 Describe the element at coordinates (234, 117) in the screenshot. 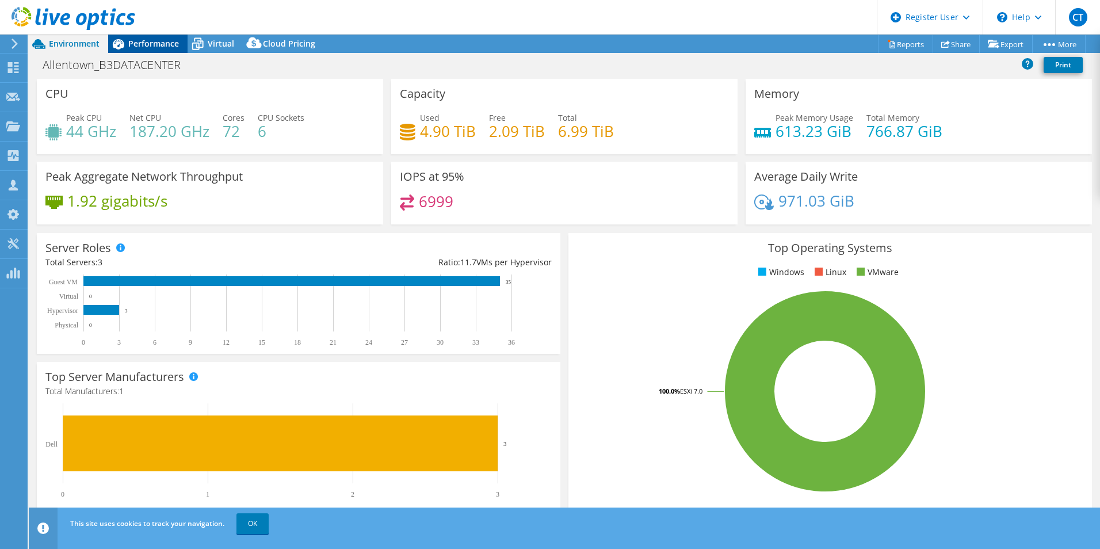

I see `span: Cores` at that location.